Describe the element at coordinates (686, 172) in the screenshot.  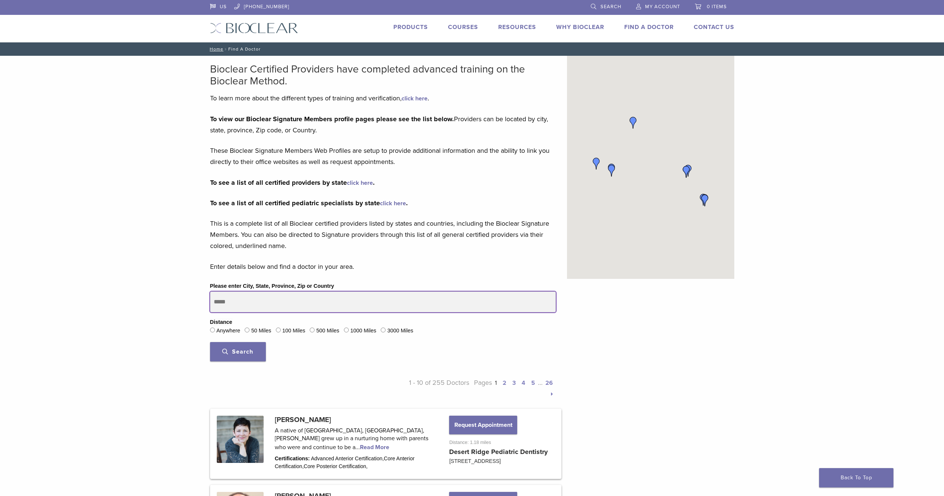
I see `div: Dr. Greg Libby` at that location.